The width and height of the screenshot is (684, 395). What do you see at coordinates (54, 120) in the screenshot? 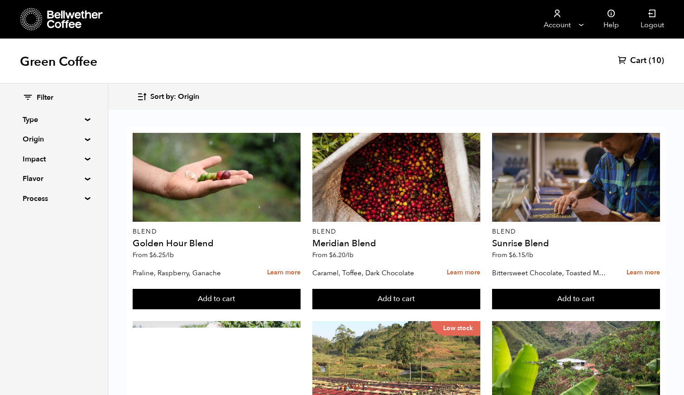
I see `summary: Type` at bounding box center [54, 120].